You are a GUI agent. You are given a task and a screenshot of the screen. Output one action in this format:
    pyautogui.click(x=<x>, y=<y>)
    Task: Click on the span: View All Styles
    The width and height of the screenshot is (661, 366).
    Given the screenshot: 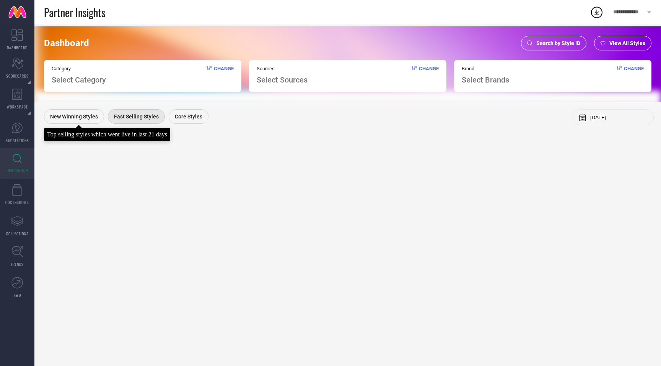 What is the action you would take?
    pyautogui.click(x=627, y=43)
    